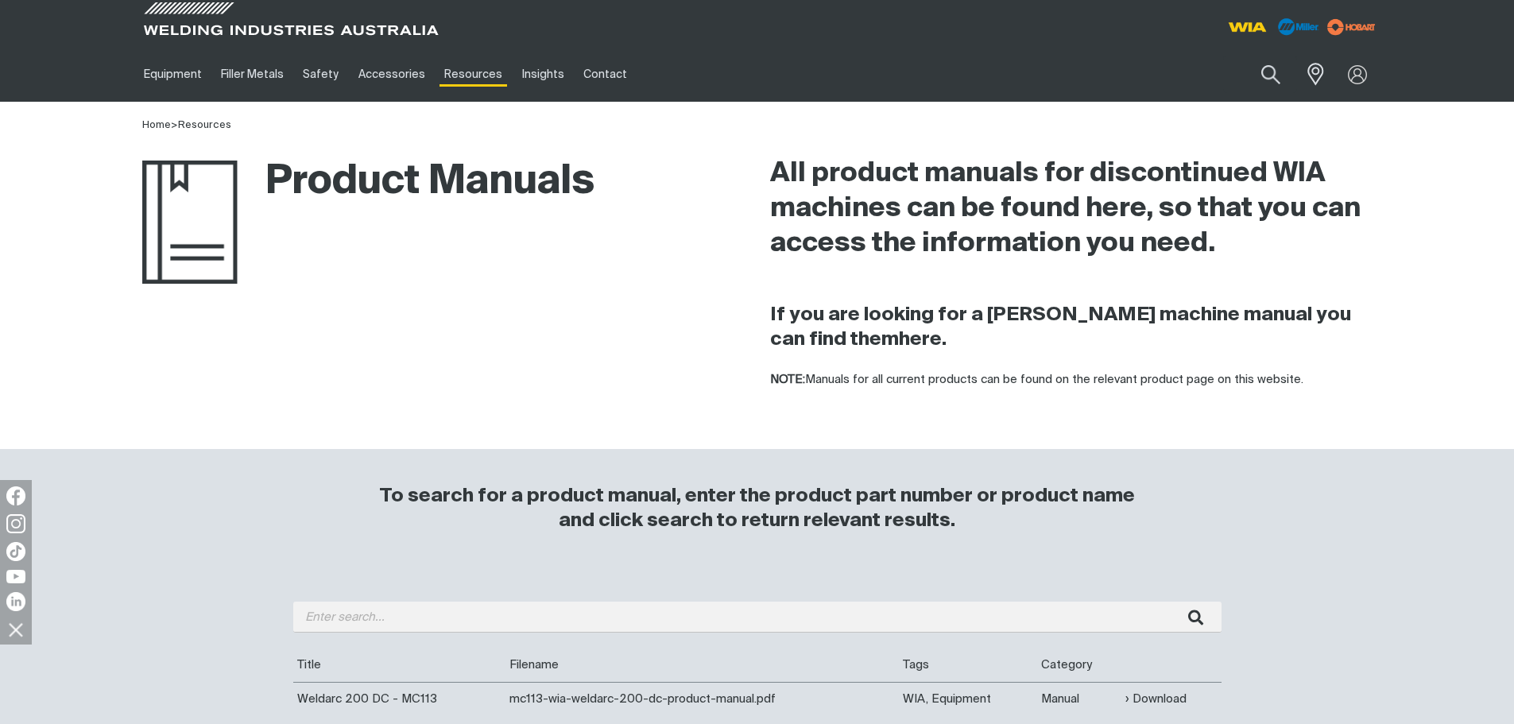 The width and height of the screenshot is (1514, 724). What do you see at coordinates (1351, 27) in the screenshot?
I see `img: miller` at bounding box center [1351, 27].